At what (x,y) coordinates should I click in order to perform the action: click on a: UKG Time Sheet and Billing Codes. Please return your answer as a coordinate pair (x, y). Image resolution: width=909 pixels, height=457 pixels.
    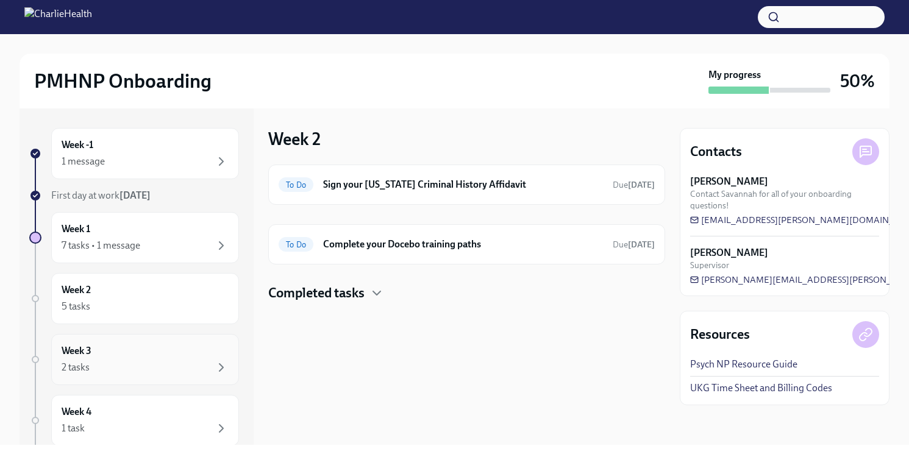
    Looking at the image, I should click on (761, 388).